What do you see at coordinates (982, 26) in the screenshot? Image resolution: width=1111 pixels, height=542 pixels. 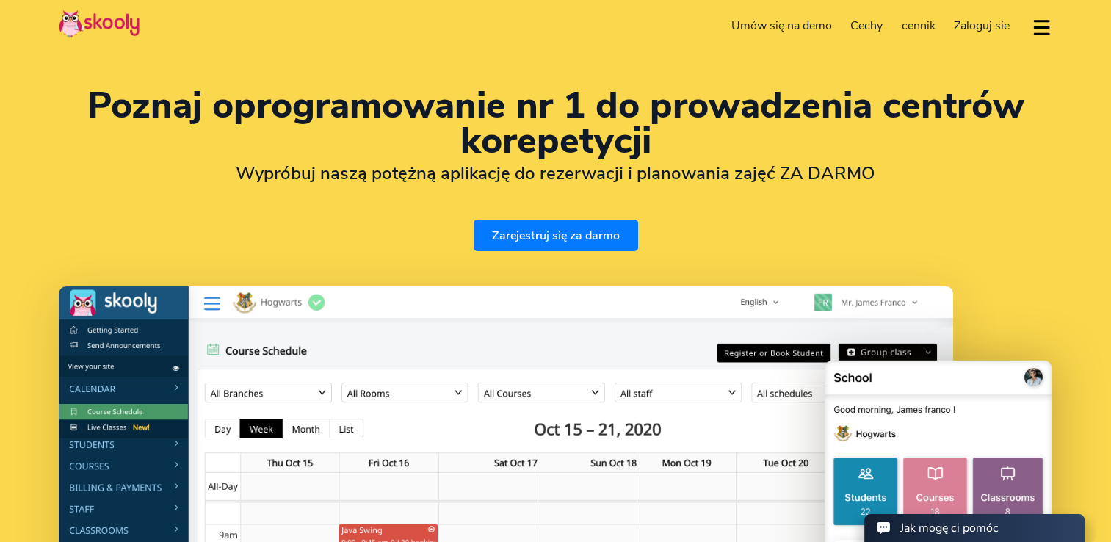 I see `a: Zaloguj sie` at bounding box center [982, 26].